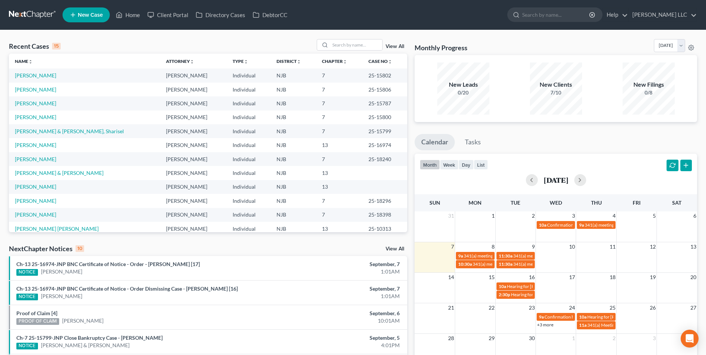 This screenshot has width=706, height=355. Describe the element at coordinates (90, 15) in the screenshot. I see `span: New Case` at that location.